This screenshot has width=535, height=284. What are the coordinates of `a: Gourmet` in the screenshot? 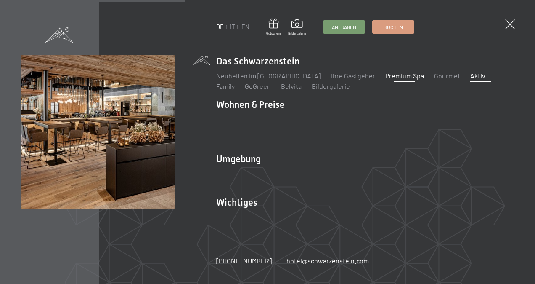 It's located at (447, 75).